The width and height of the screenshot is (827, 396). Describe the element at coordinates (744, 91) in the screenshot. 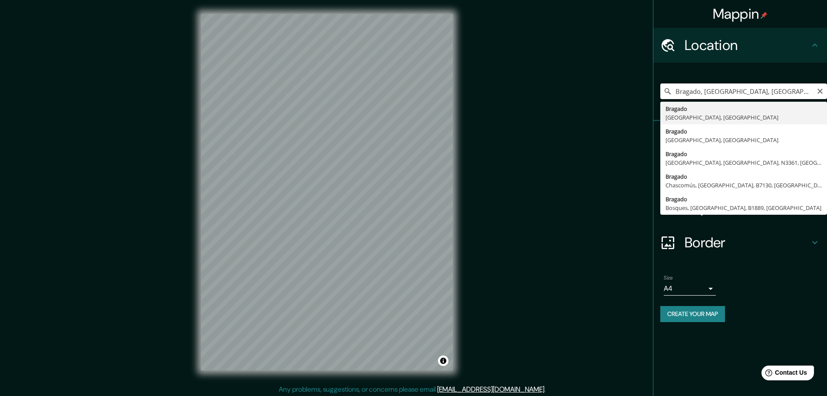

I see `input: Pick your city or area` at that location.